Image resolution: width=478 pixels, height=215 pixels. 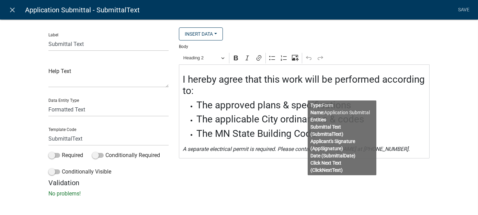 I want to click on b: Submittal Text (SubmittalText), so click(x=327, y=130).